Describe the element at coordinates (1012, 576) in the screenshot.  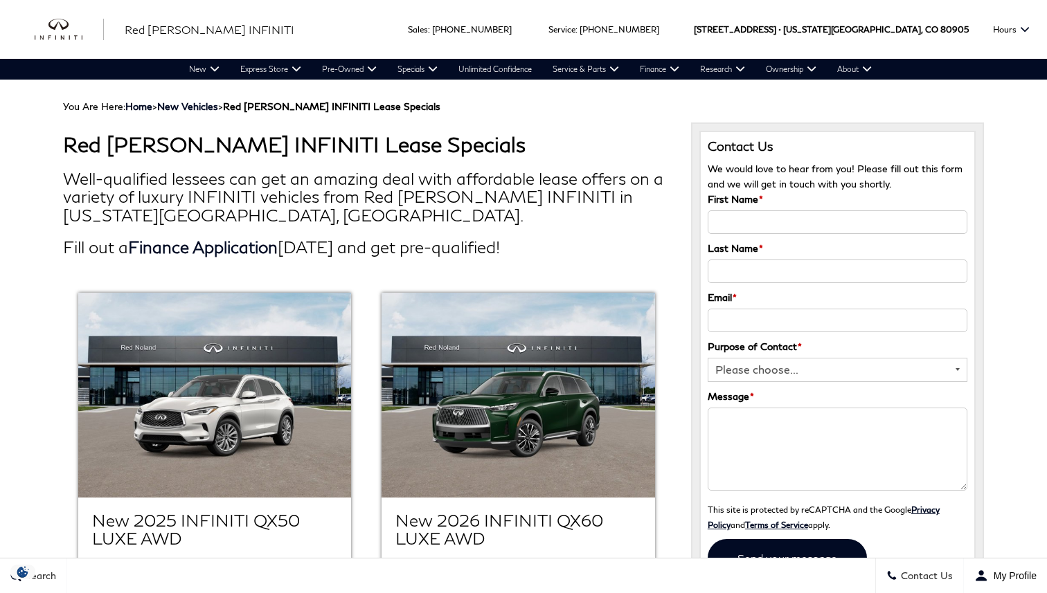
I see `span: My Profile` at that location.